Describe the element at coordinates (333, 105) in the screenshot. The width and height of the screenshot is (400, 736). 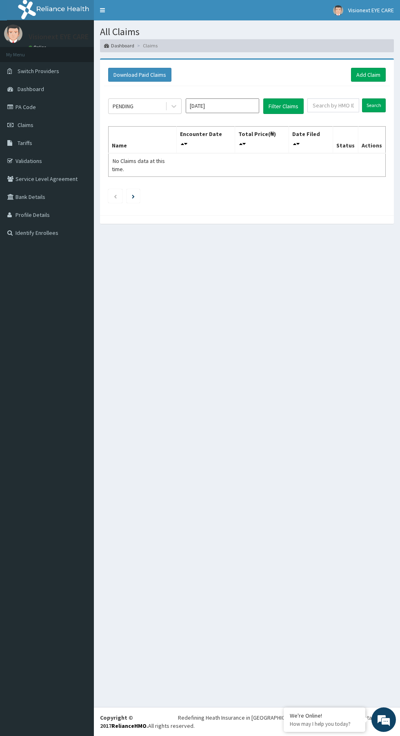
I see `input: Search by HMO ID` at that location.